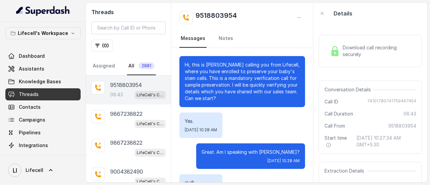 Image resolution: width=430 pixels, height=185 pixels. I want to click on span: 06:43, so click(410, 114).